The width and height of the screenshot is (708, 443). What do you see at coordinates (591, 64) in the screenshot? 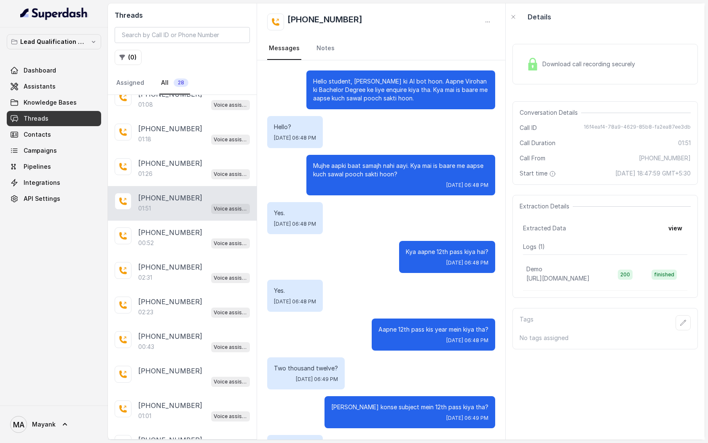
I see `span: Download call recording securely` at bounding box center [591, 64].